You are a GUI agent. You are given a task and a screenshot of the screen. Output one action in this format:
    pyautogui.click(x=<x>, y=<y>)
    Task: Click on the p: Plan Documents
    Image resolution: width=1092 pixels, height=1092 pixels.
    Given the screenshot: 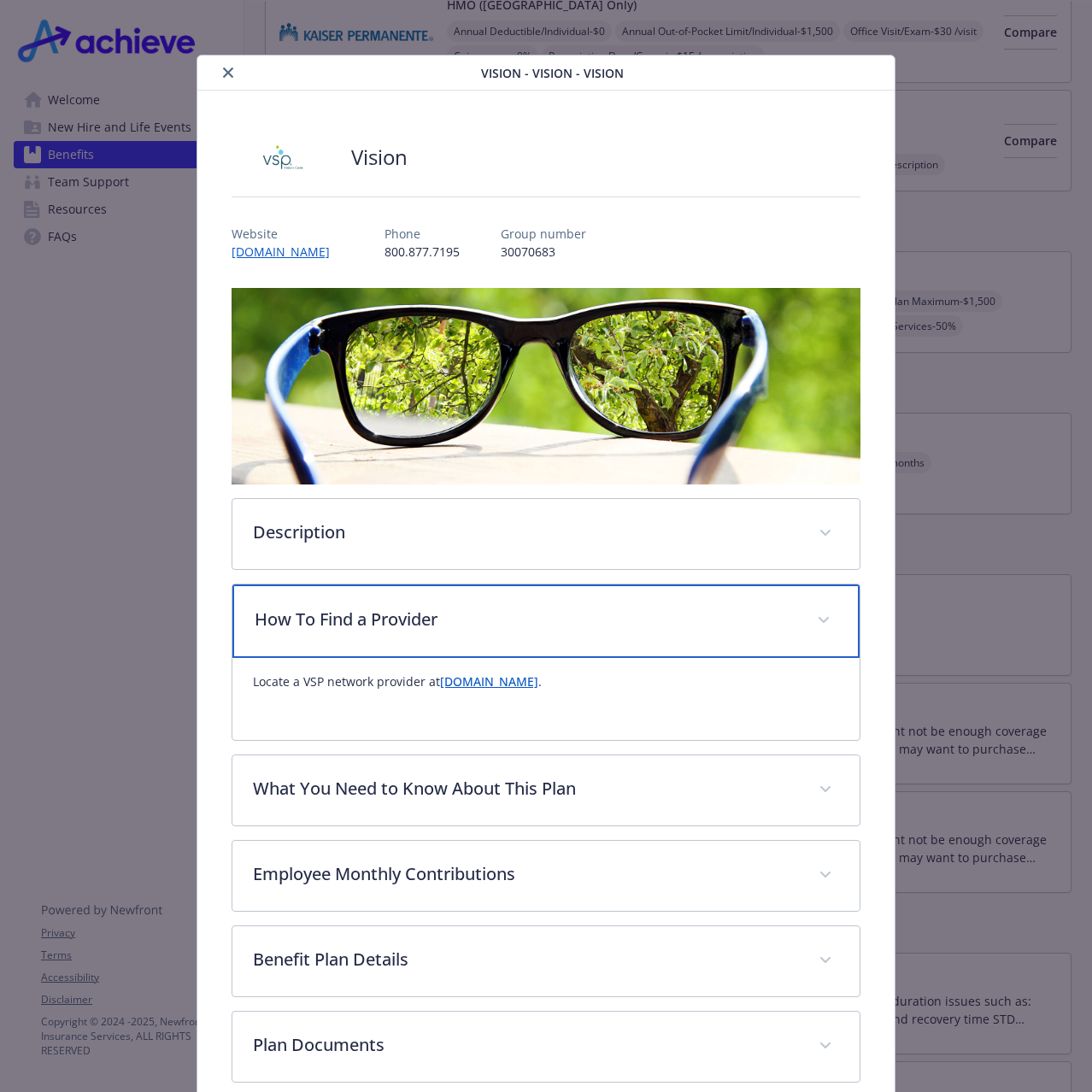 What is the action you would take?
    pyautogui.click(x=525, y=1045)
    